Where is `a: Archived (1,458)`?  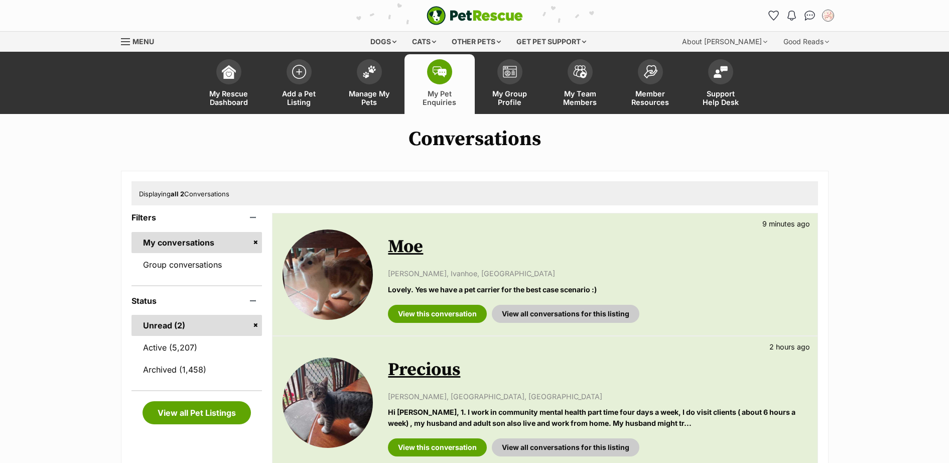
a: Archived (1,458) is located at coordinates (197, 369).